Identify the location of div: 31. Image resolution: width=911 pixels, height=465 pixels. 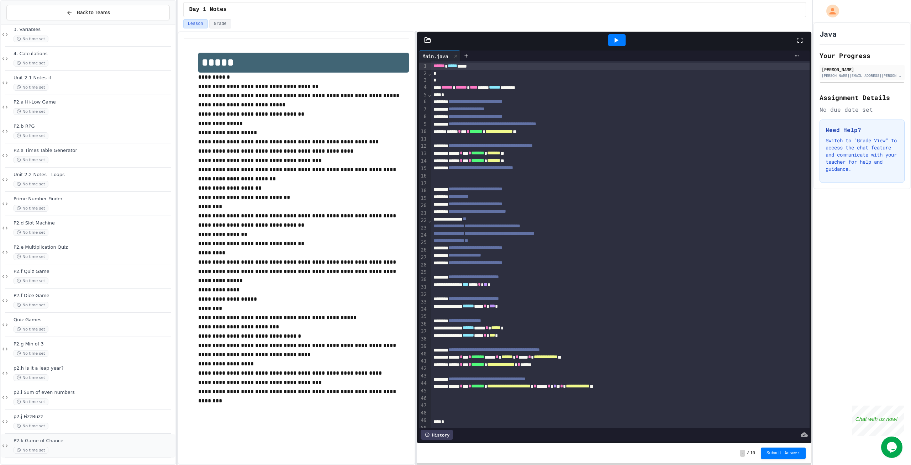
(423, 287).